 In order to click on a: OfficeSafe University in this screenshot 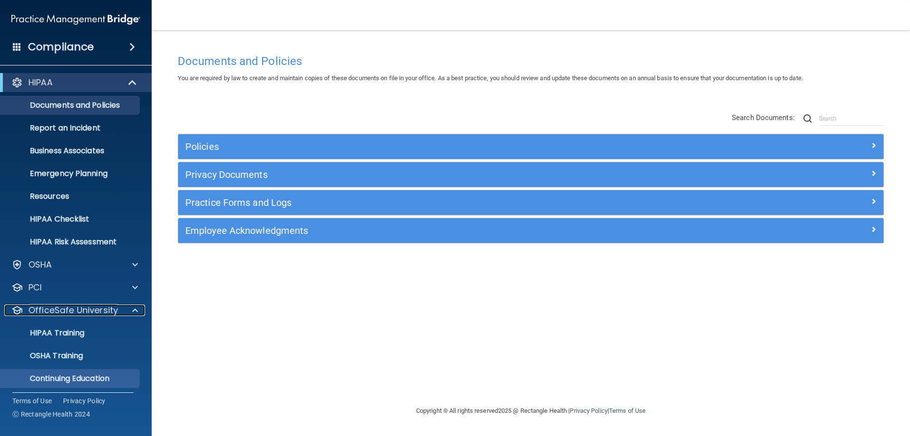, I will do `click(74, 310)`.